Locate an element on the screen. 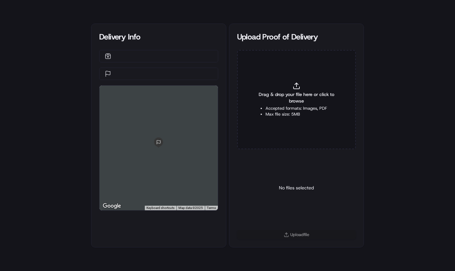 The height and width of the screenshot is (271, 455). a: Terms (opens in new tab) is located at coordinates (211, 207).